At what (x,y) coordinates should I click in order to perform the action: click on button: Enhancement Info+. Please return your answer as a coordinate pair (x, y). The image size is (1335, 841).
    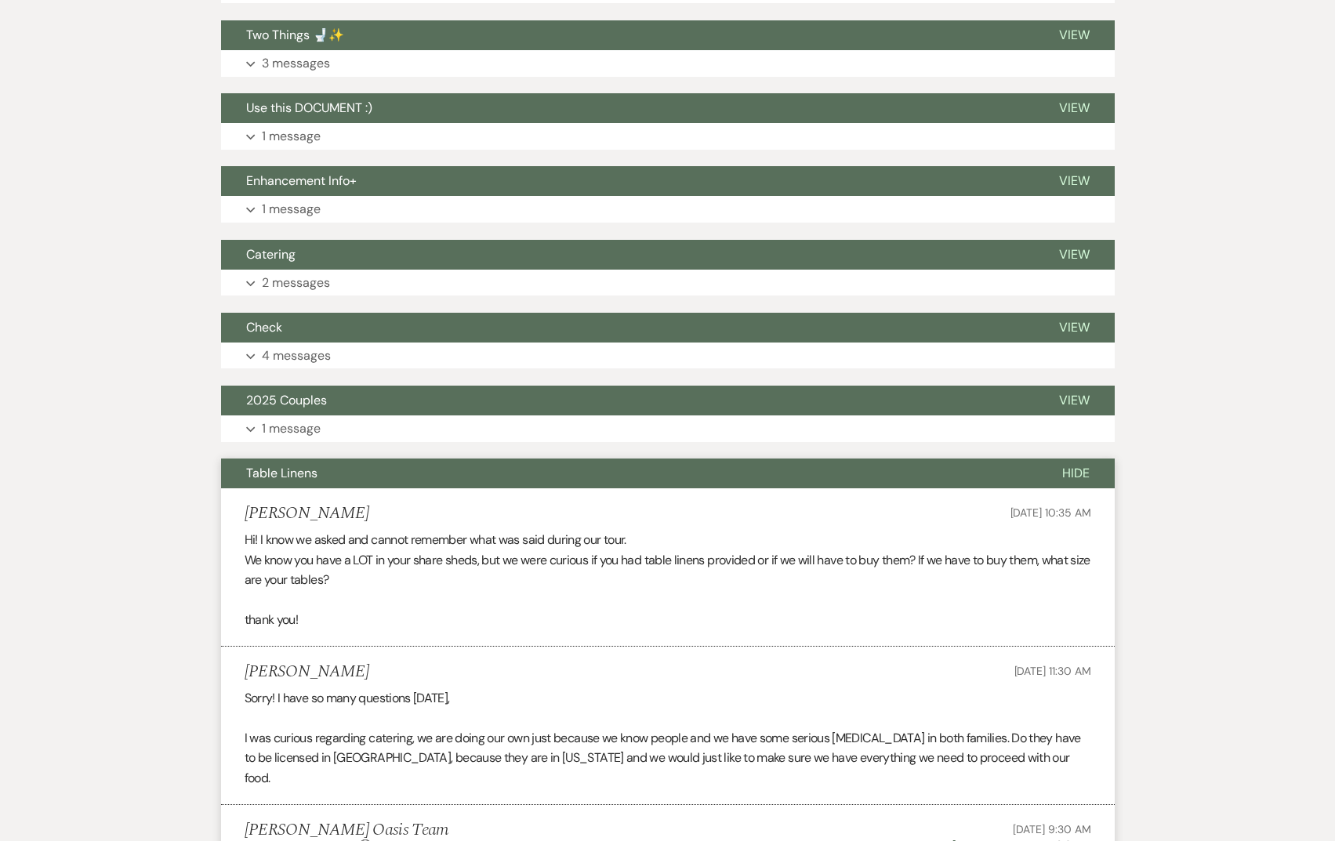
    Looking at the image, I should click on (627, 181).